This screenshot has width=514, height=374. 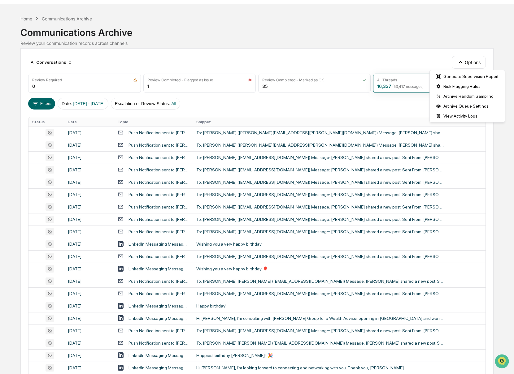 What do you see at coordinates (257, 43) in the screenshot?
I see `div: Review your communication records across channels` at bounding box center [257, 43].